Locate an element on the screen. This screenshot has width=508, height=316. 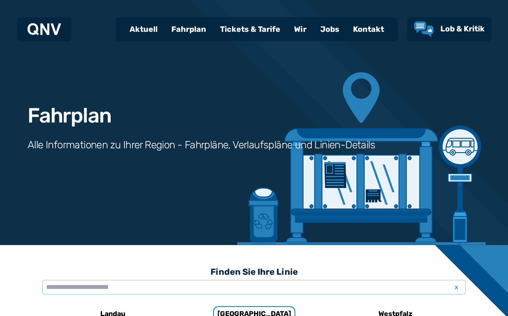
h3: Finden Sie Ihre Linie is located at coordinates (254, 272).